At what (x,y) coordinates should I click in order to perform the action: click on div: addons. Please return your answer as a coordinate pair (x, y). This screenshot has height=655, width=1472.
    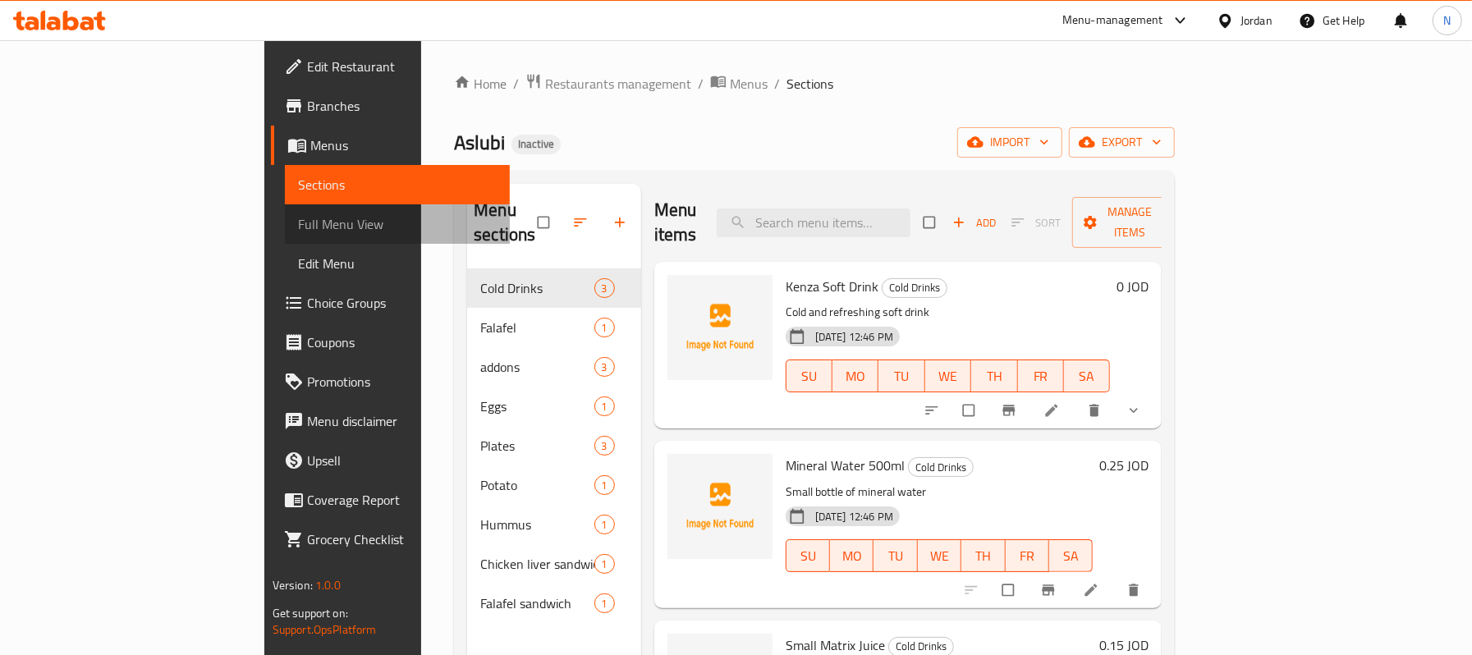
    Looking at the image, I should click on (537, 367).